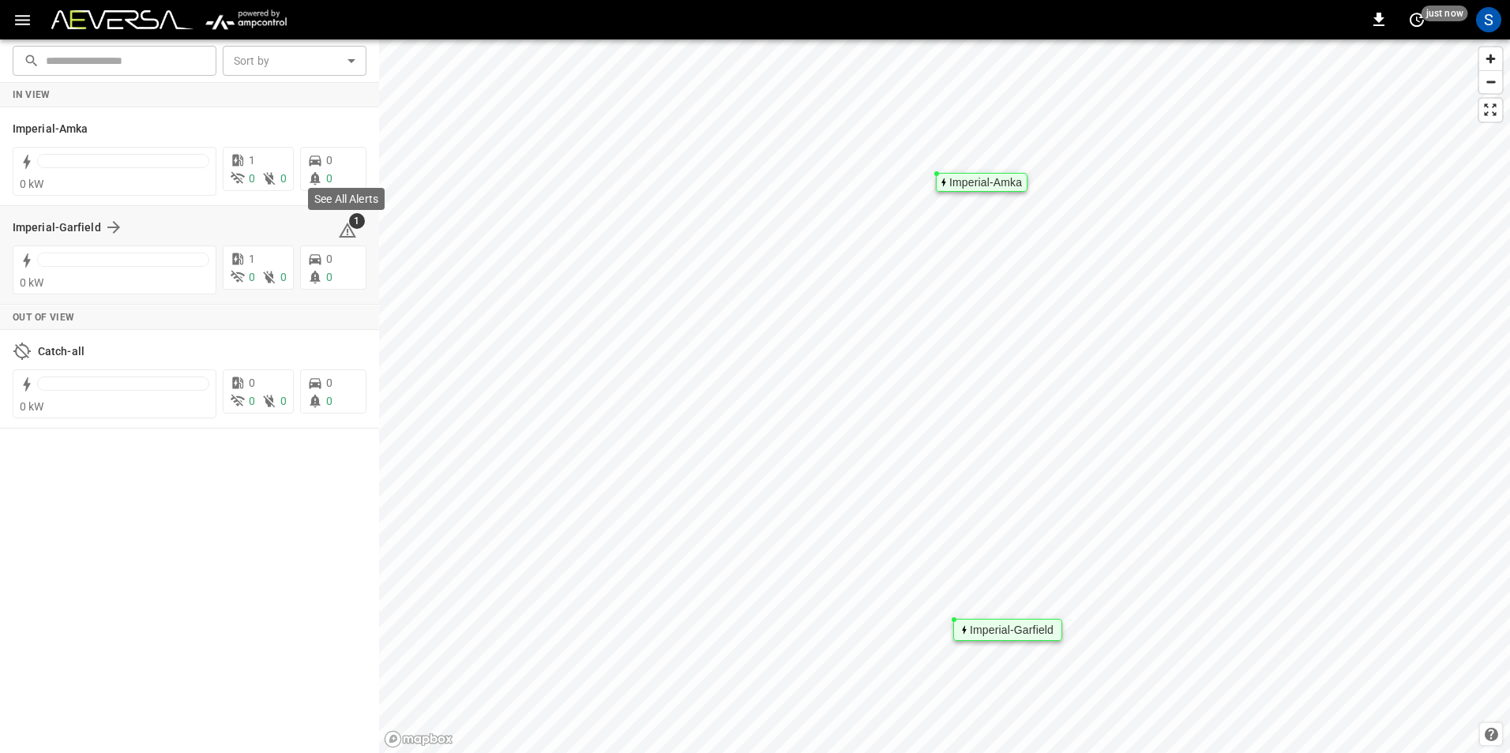  What do you see at coordinates (32, 95) in the screenshot?
I see `strong: In View` at bounding box center [32, 95].